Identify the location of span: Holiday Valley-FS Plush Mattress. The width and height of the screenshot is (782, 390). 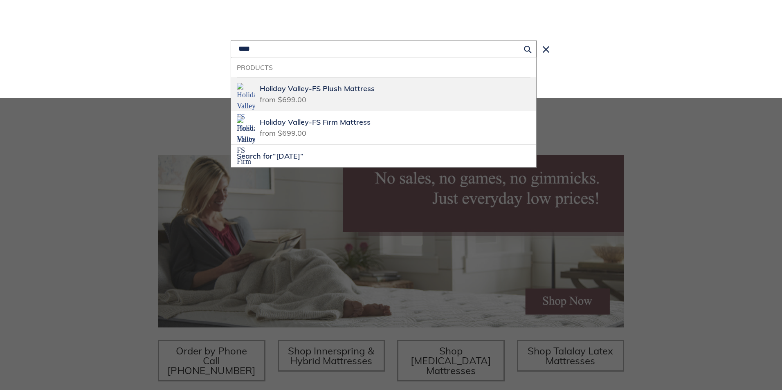
(317, 89).